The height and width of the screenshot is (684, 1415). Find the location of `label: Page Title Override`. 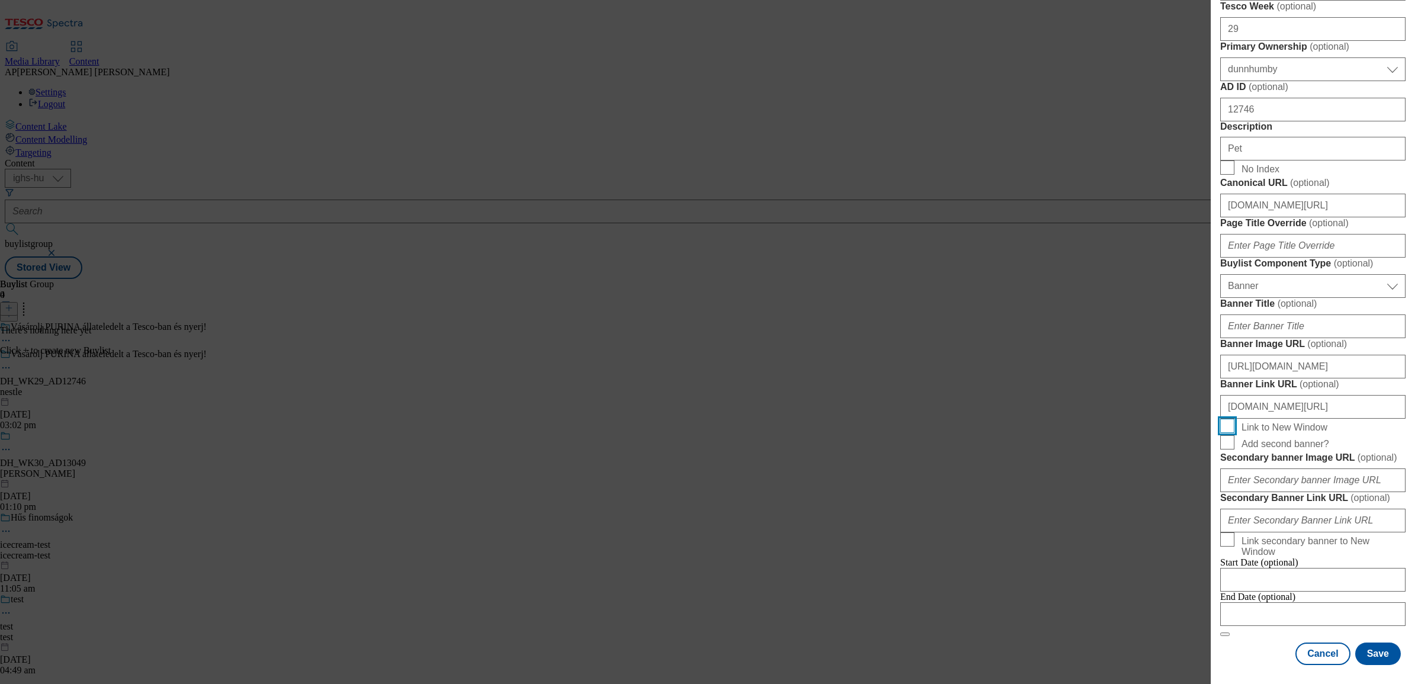

label: Page Title Override is located at coordinates (1313, 223).